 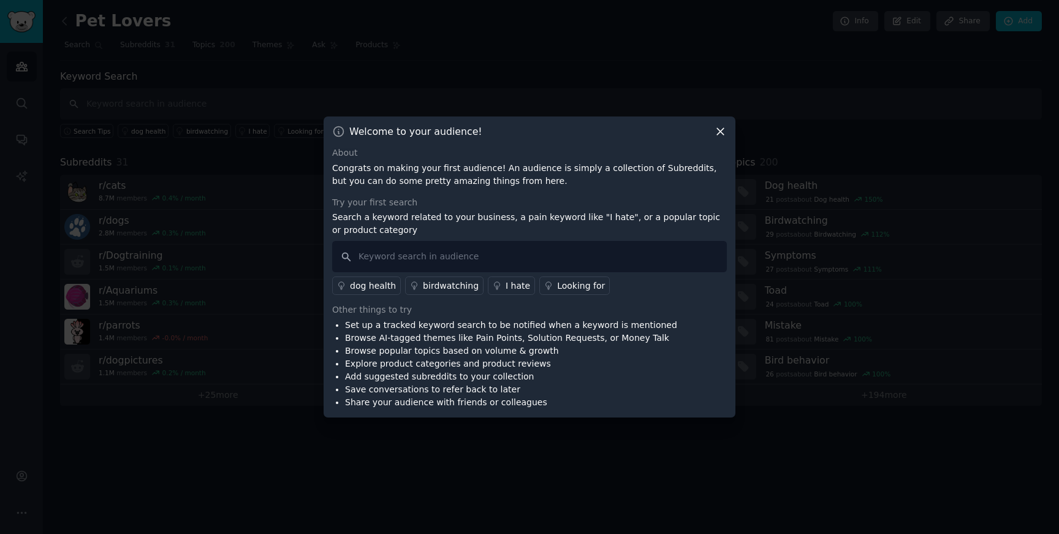 What do you see at coordinates (581, 286) in the screenshot?
I see `div: Looking for` at bounding box center [581, 286].